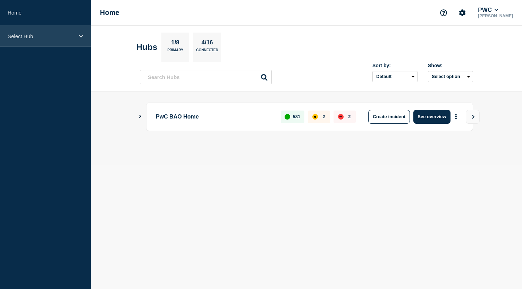  Describe the element at coordinates (488, 10) in the screenshot. I see `button: PWC` at that location.